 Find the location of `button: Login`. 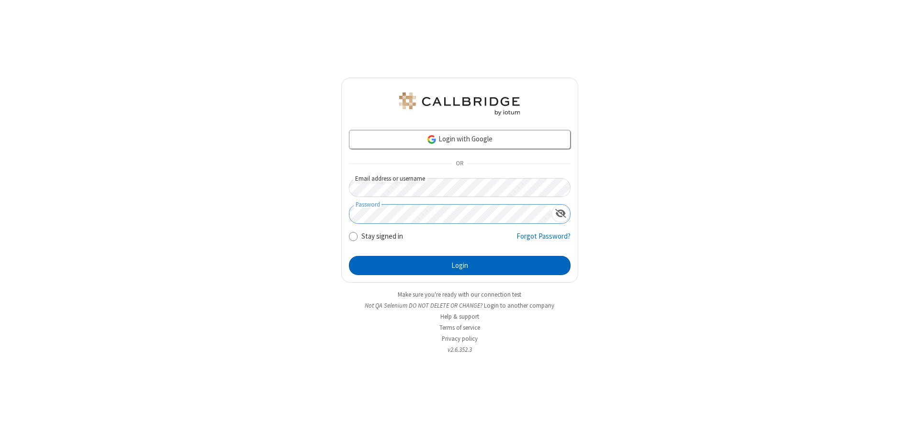

button: Login is located at coordinates (460, 265).